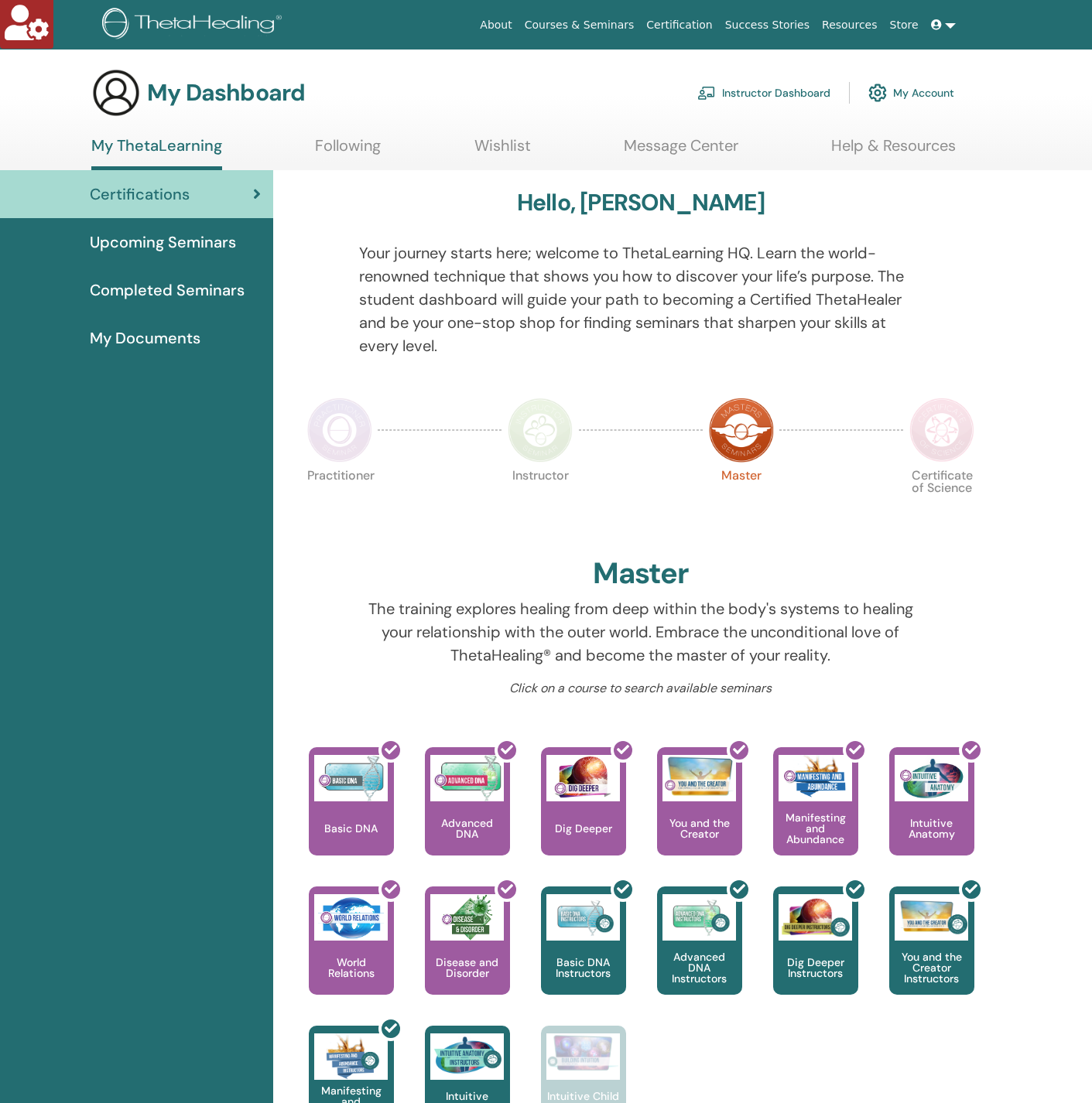 This screenshot has width=1092, height=1103. Describe the element at coordinates (815, 968) in the screenshot. I see `p: Dig Deeper Instructors` at that location.